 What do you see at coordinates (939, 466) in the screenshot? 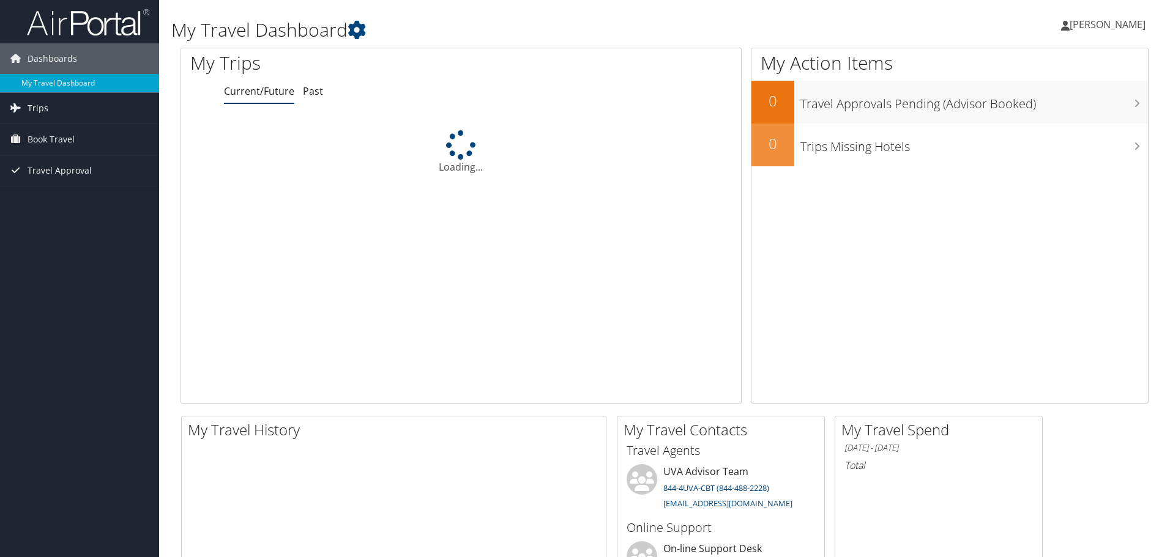
I see `h6: Total` at bounding box center [939, 466].